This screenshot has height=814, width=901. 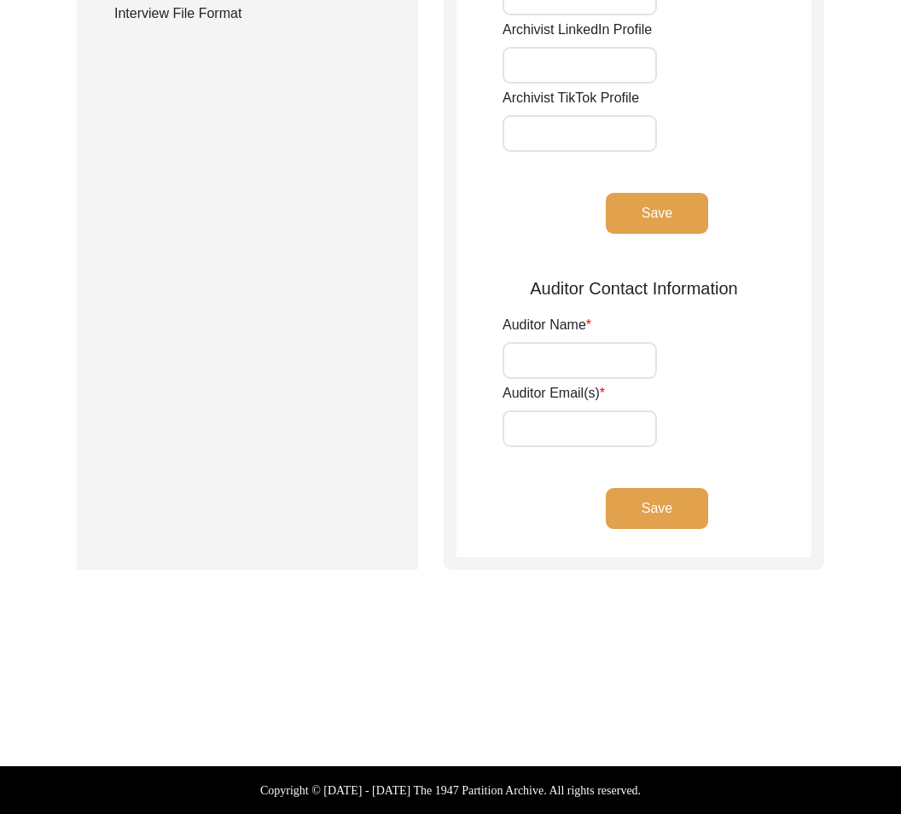 I want to click on div: Interview File Format, so click(x=256, y=14).